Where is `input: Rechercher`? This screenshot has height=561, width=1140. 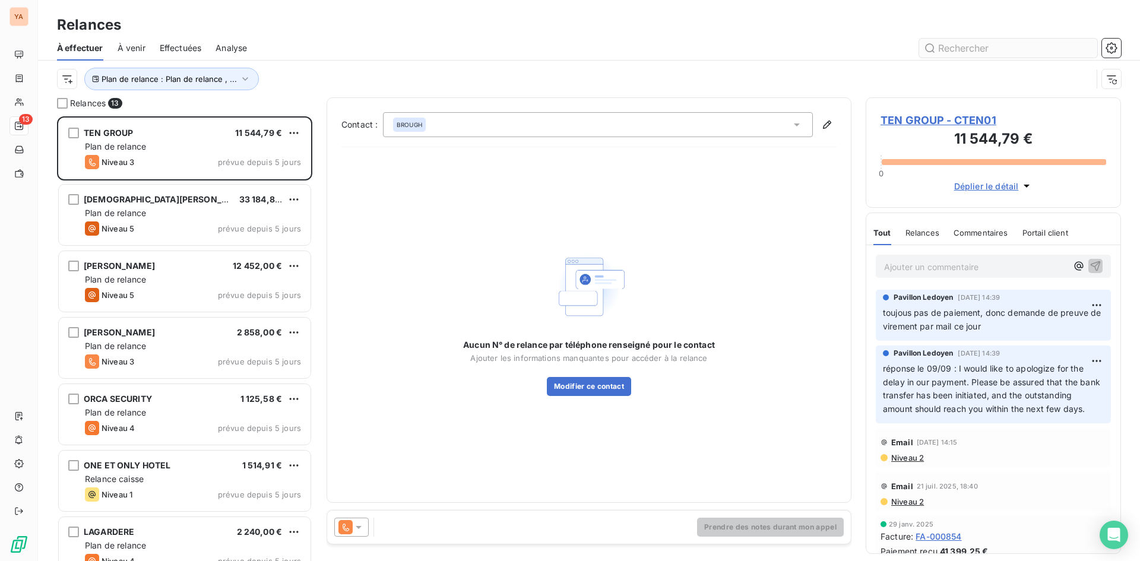 input: Rechercher is located at coordinates (1008, 48).